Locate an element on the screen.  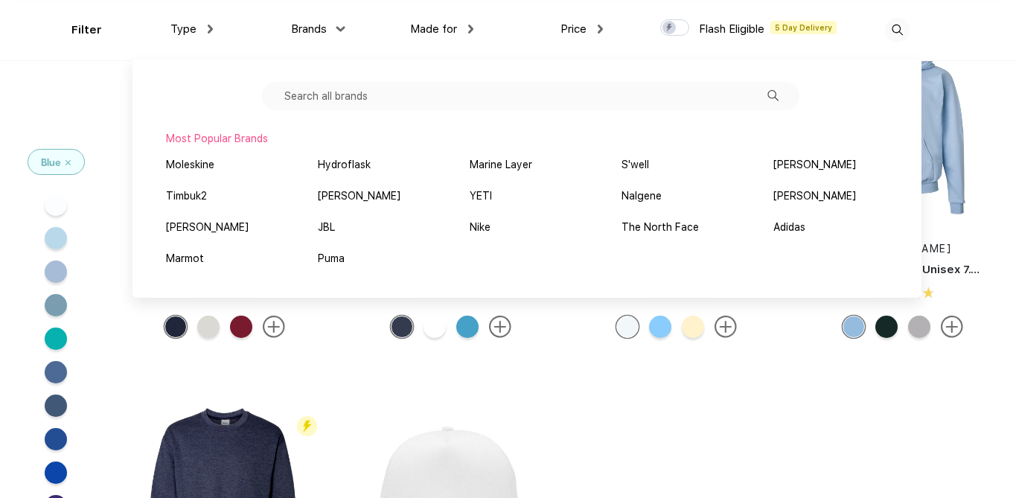
div: Marine Layer is located at coordinates (501, 165).